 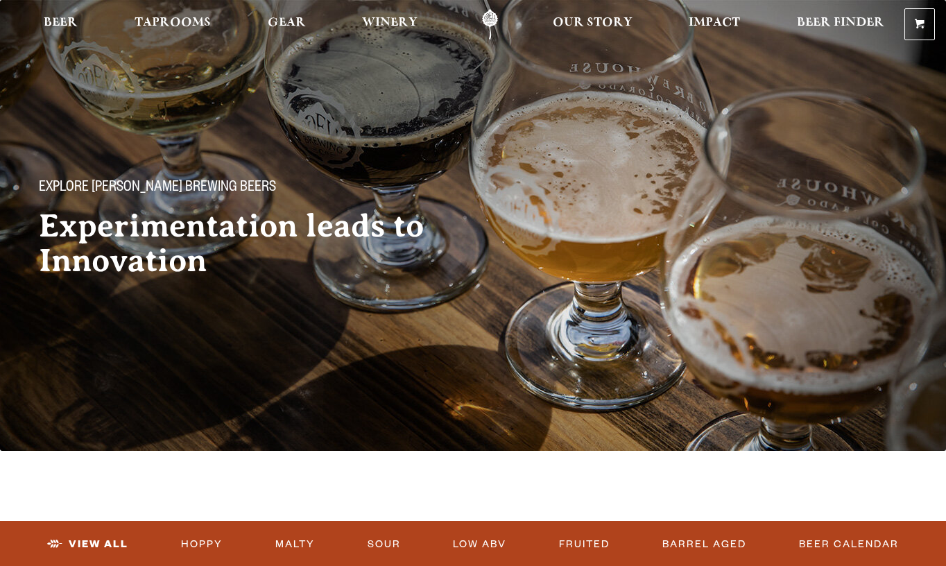 I want to click on span: Gear, so click(x=286, y=23).